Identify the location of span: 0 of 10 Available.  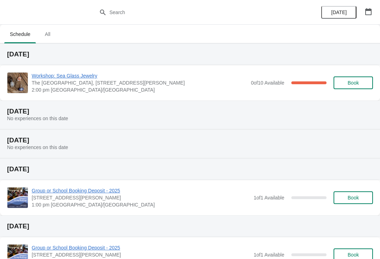
(268, 83).